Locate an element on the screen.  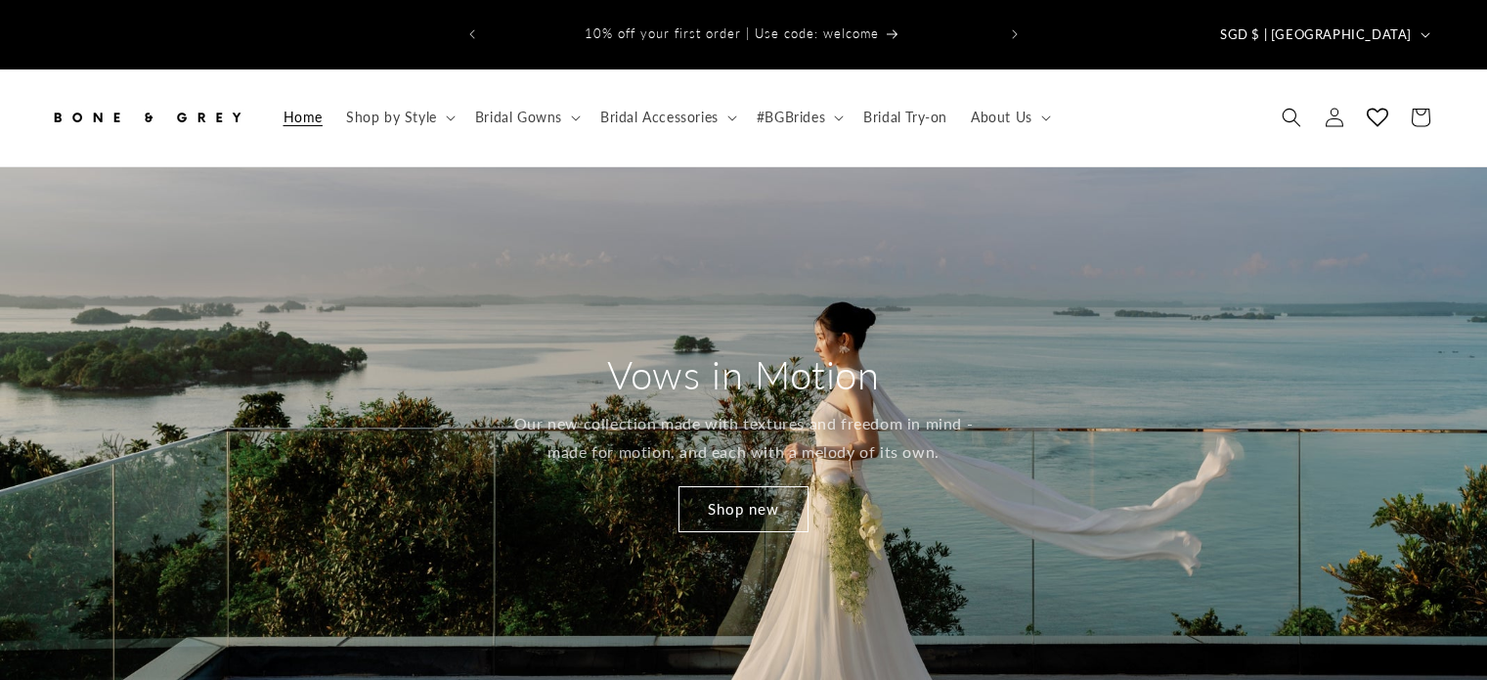
a: Bridal Try-on is located at coordinates (905, 117).